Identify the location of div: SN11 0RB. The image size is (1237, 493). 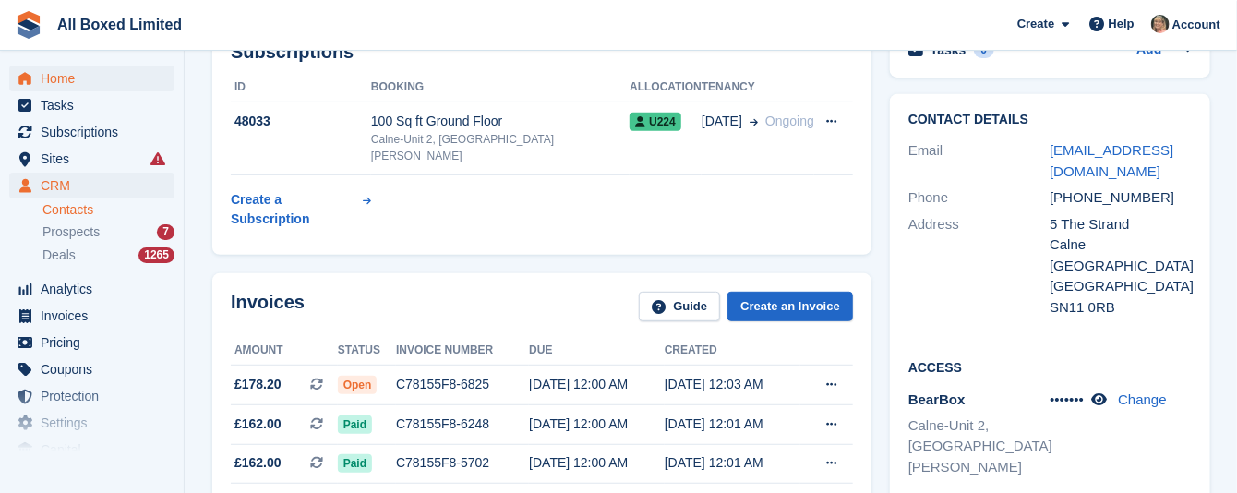
(1120, 308).